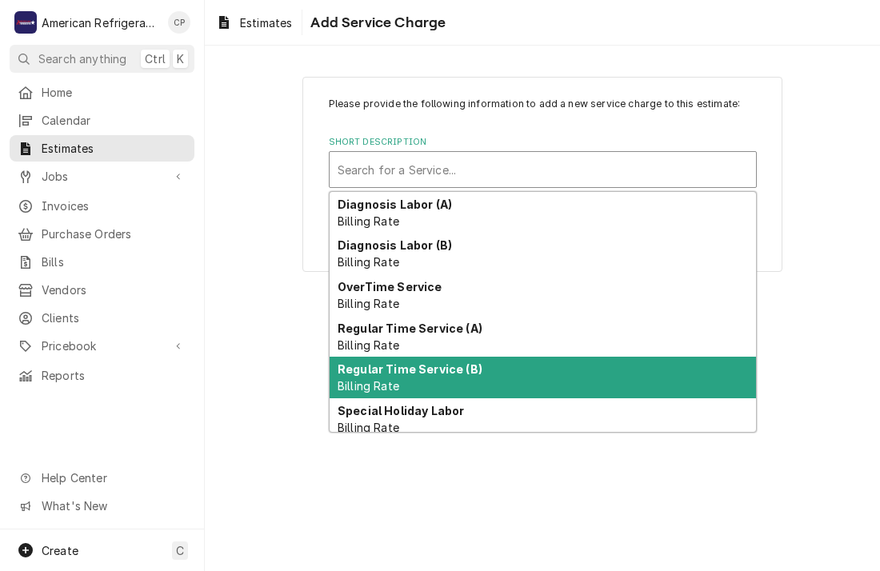  I want to click on span: Pricebook, so click(102, 346).